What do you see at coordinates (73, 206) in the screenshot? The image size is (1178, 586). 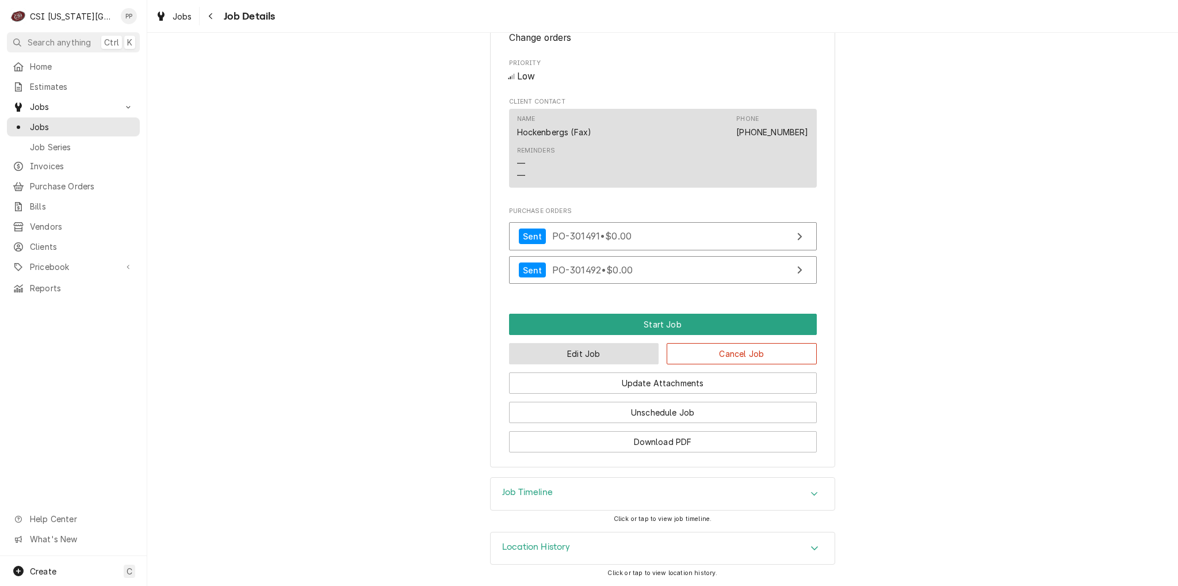 I see `a: Bills` at bounding box center [73, 206].